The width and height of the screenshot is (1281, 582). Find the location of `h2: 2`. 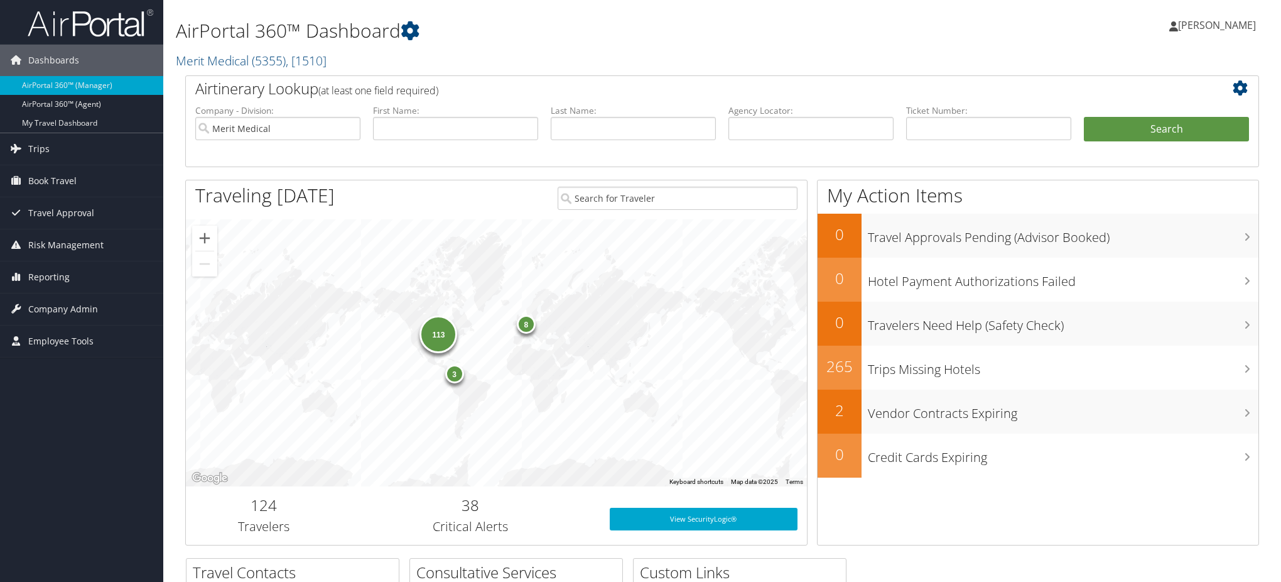

h2: 2 is located at coordinates (840, 410).